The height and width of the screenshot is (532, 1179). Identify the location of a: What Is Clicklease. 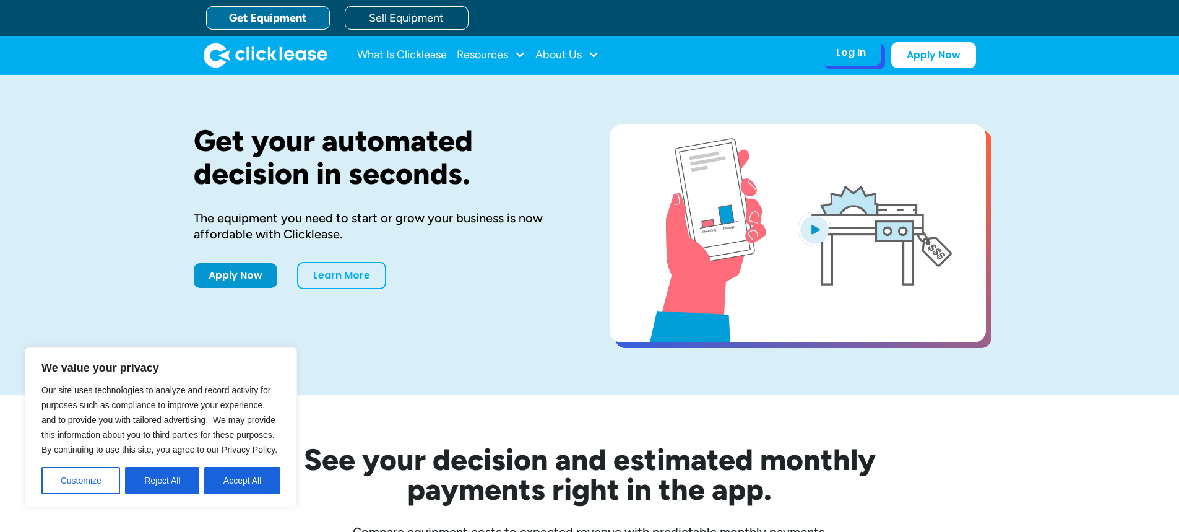
(402, 55).